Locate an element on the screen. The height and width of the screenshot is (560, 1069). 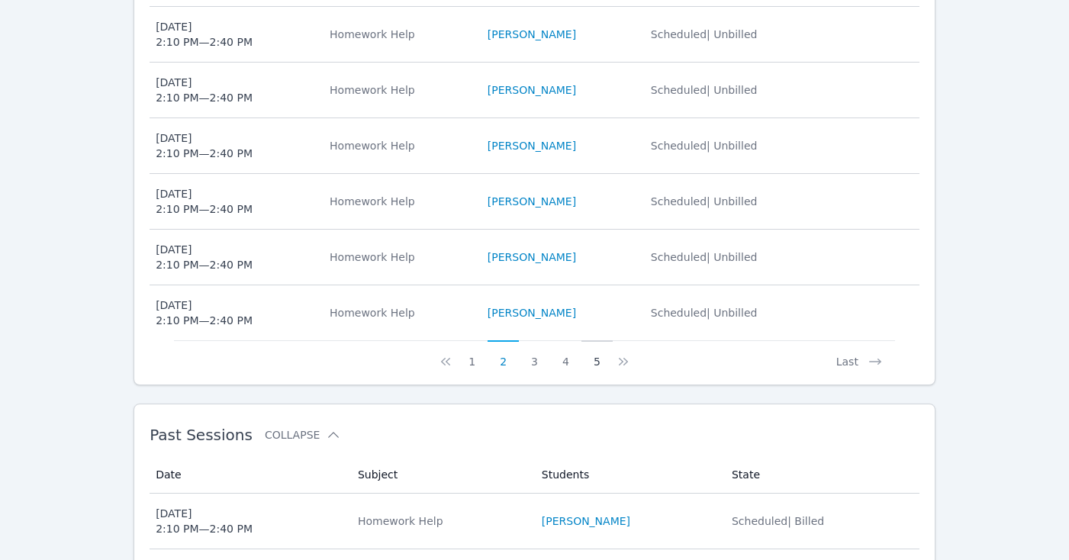
span: Past Sessions is located at coordinates (201, 435).